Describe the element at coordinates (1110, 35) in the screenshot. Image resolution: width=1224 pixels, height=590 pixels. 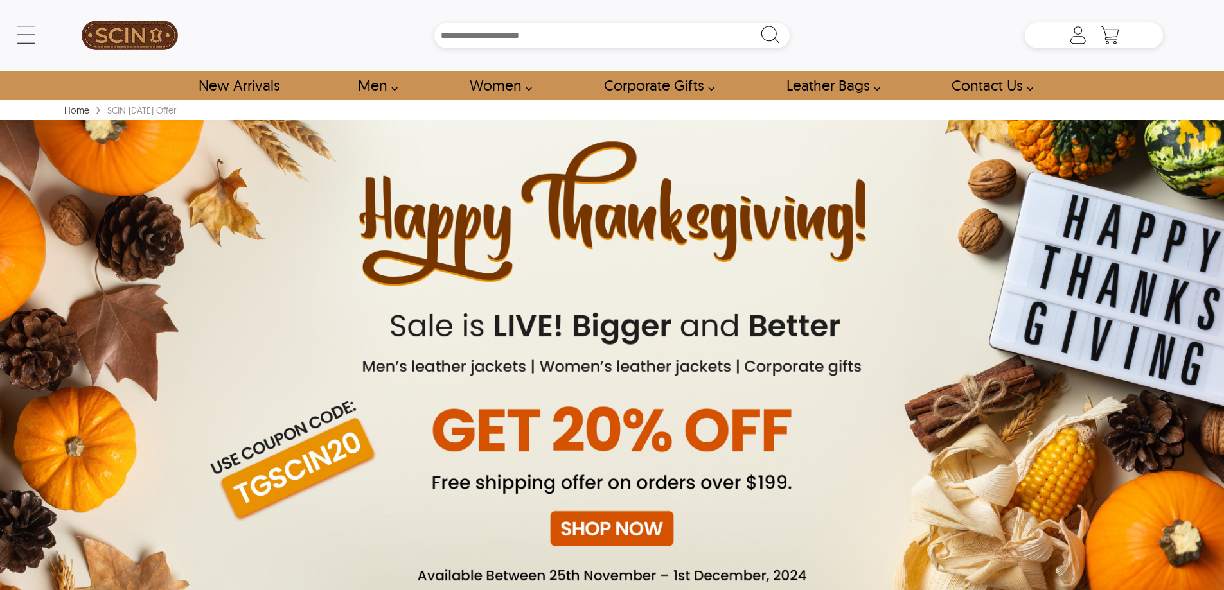
I see `a: Shopping Cart` at that location.